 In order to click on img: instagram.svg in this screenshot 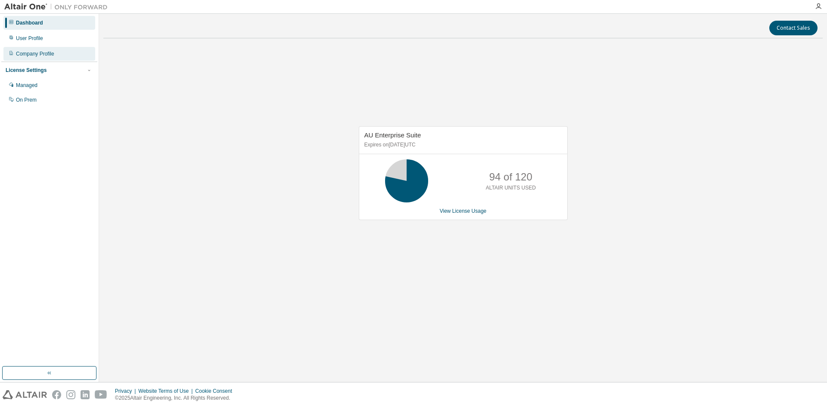, I will do `click(71, 395)`.